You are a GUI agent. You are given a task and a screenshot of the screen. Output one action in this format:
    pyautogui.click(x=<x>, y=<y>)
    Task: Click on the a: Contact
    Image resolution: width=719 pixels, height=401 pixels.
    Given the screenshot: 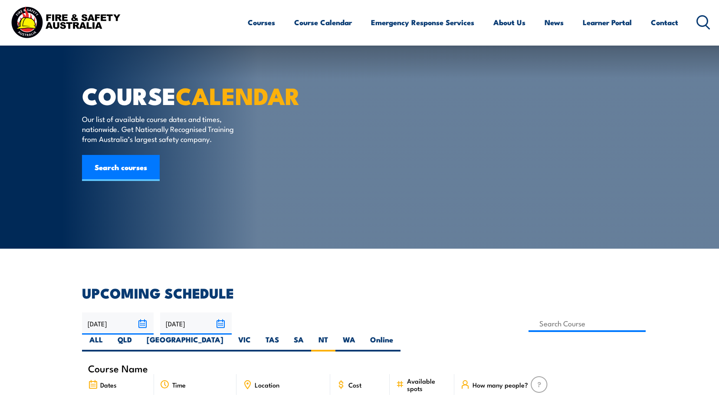 What is the action you would take?
    pyautogui.click(x=665, y=22)
    